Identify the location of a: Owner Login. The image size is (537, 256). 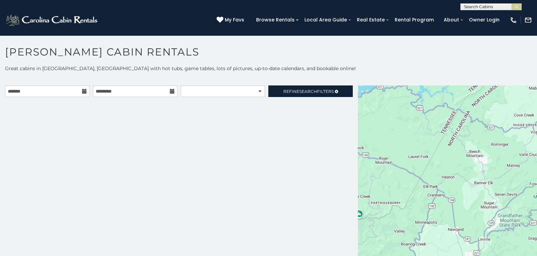
(484, 20).